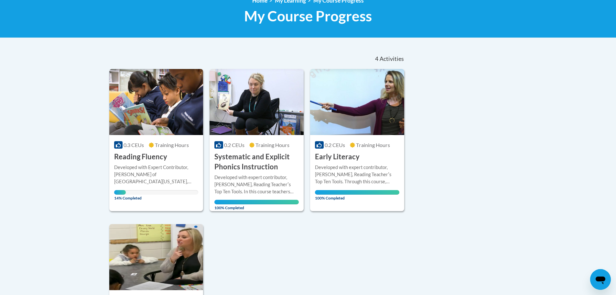 The height and width of the screenshot is (295, 616). I want to click on span: 4, so click(377, 59).